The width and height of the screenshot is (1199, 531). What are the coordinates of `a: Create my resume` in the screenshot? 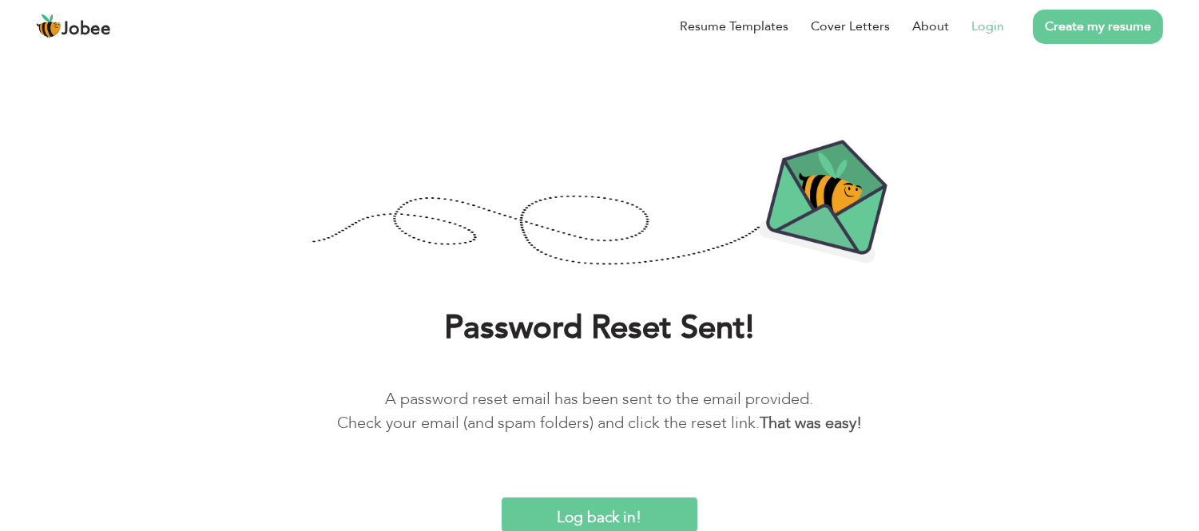 It's located at (1098, 26).